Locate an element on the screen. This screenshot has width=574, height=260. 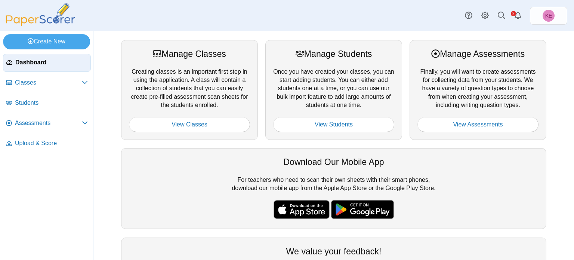
a: View Assessments is located at coordinates (478, 124).